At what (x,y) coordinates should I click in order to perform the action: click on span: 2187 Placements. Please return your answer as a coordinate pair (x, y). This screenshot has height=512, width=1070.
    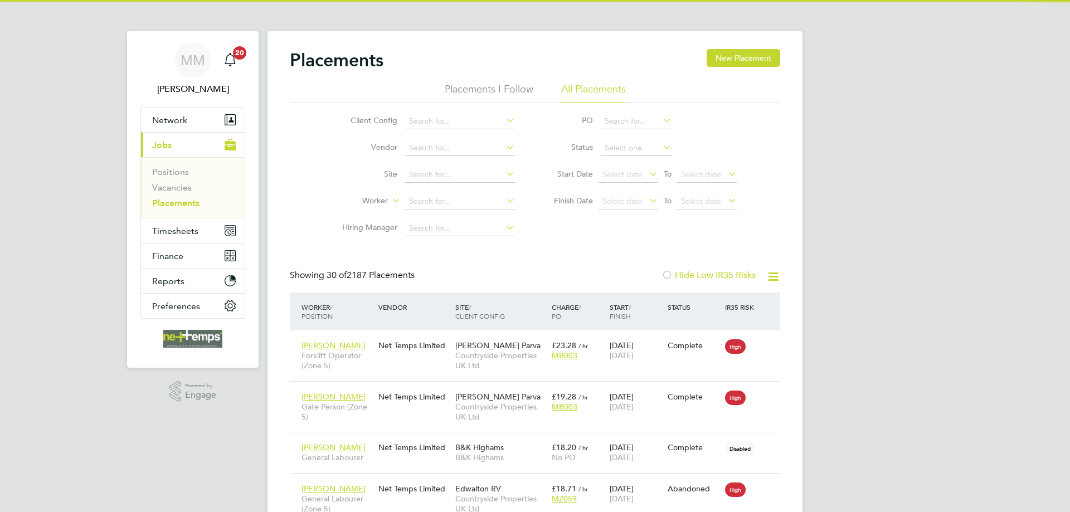
    Looking at the image, I should click on (371, 275).